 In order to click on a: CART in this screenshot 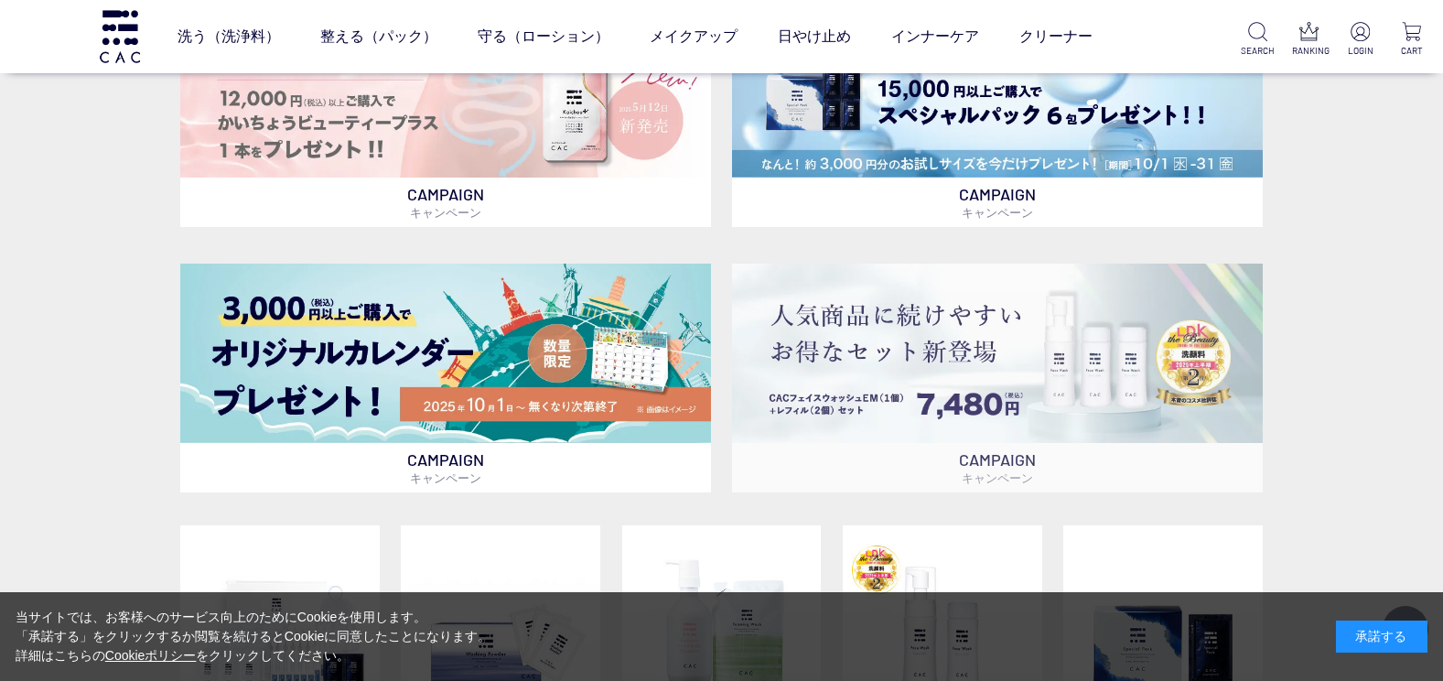, I will do `click(1412, 39)`.